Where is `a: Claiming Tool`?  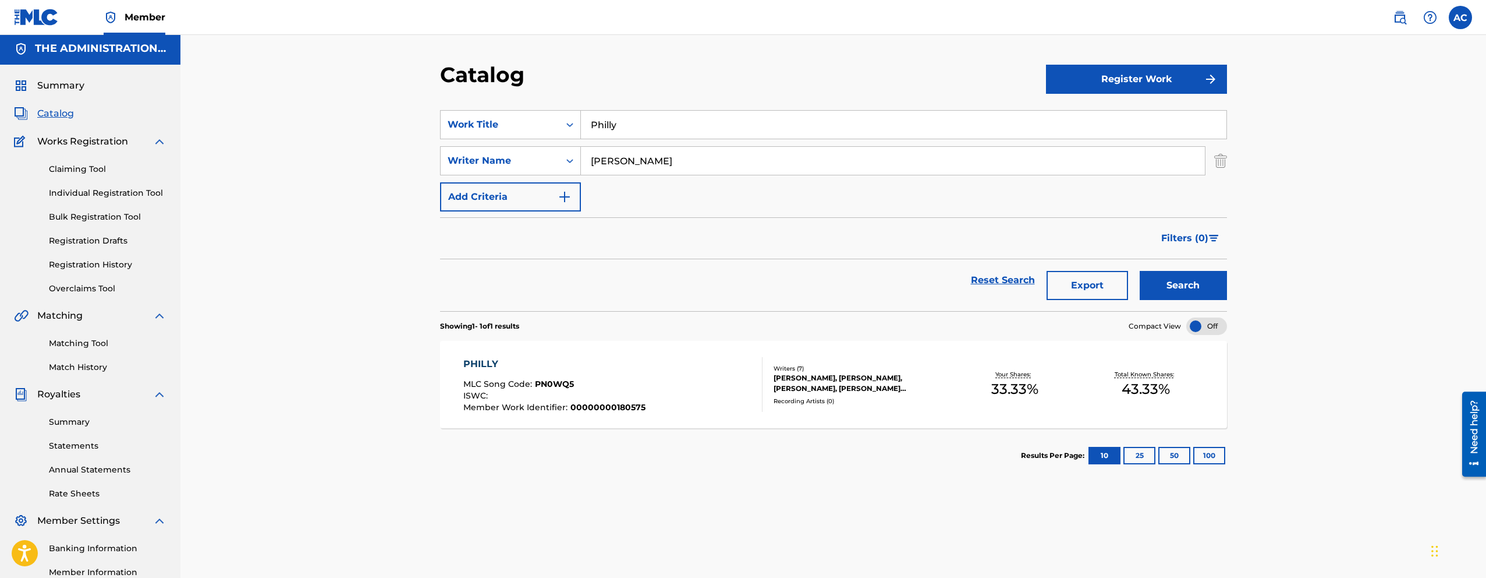 a: Claiming Tool is located at coordinates (108, 169).